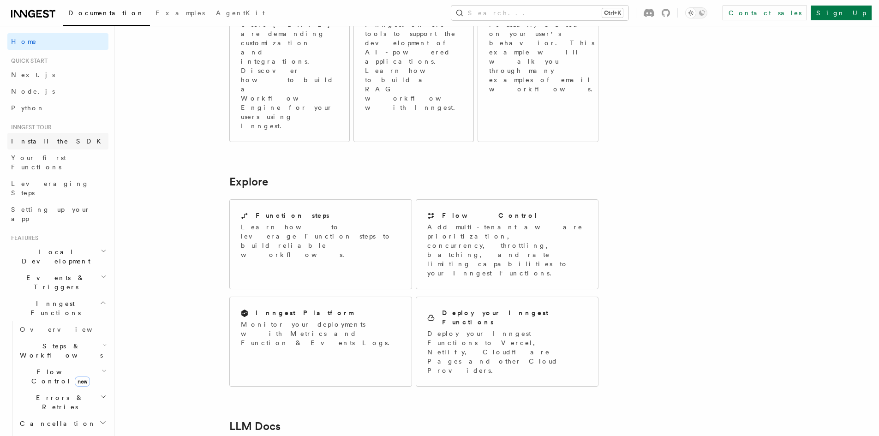 This screenshot has height=436, width=879. What do you see at coordinates (180, 14) in the screenshot?
I see `a: Examples` at bounding box center [180, 14].